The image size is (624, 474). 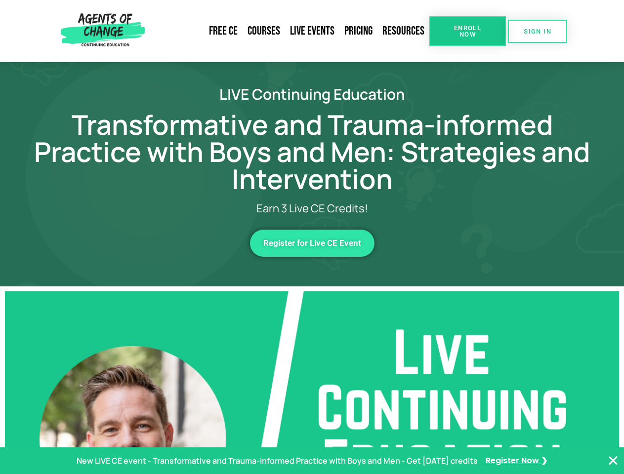 I want to click on span: Register Now ❯, so click(x=516, y=461).